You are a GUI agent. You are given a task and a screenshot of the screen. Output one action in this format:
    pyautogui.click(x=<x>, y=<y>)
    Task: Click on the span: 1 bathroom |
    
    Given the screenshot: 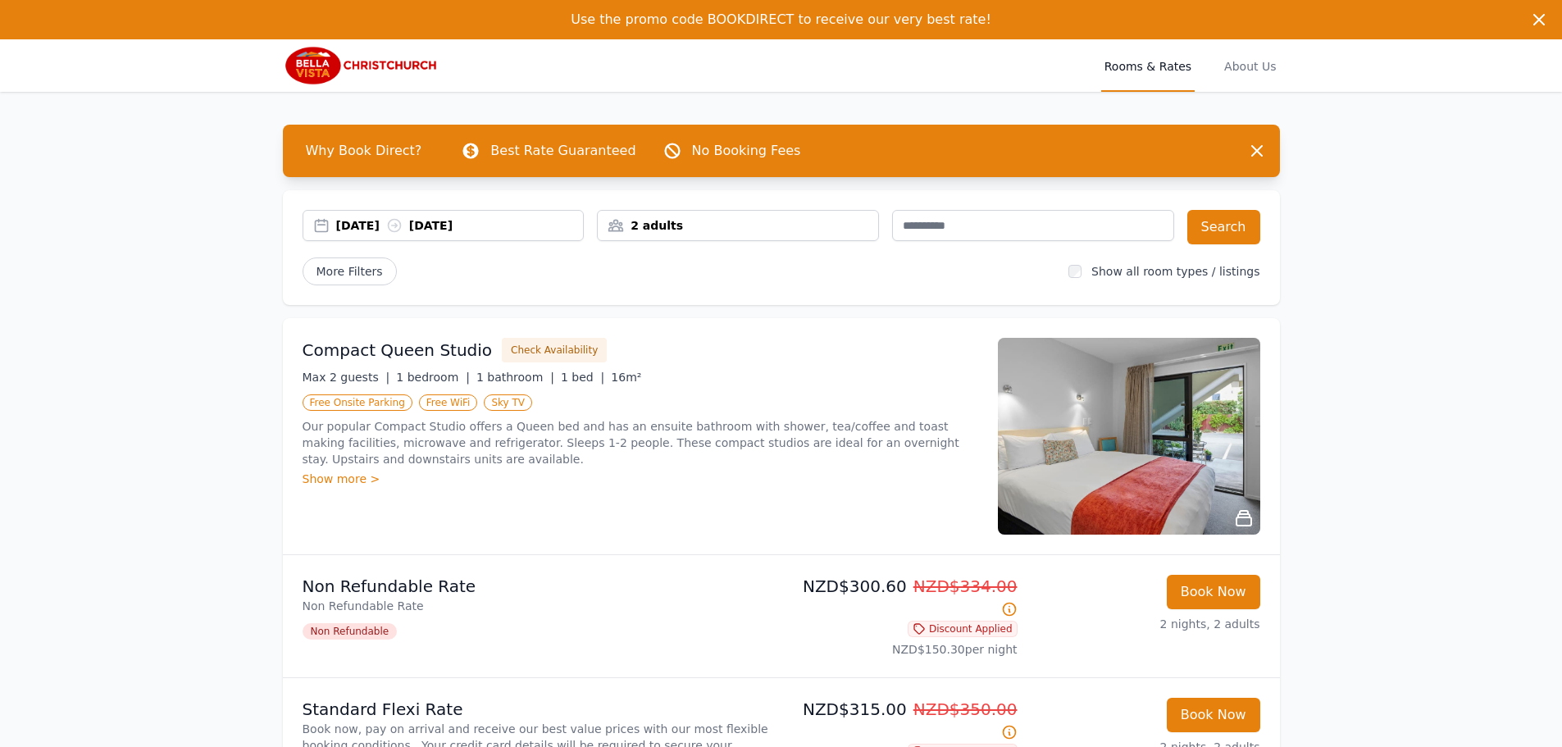 What is the action you would take?
    pyautogui.click(x=515, y=377)
    